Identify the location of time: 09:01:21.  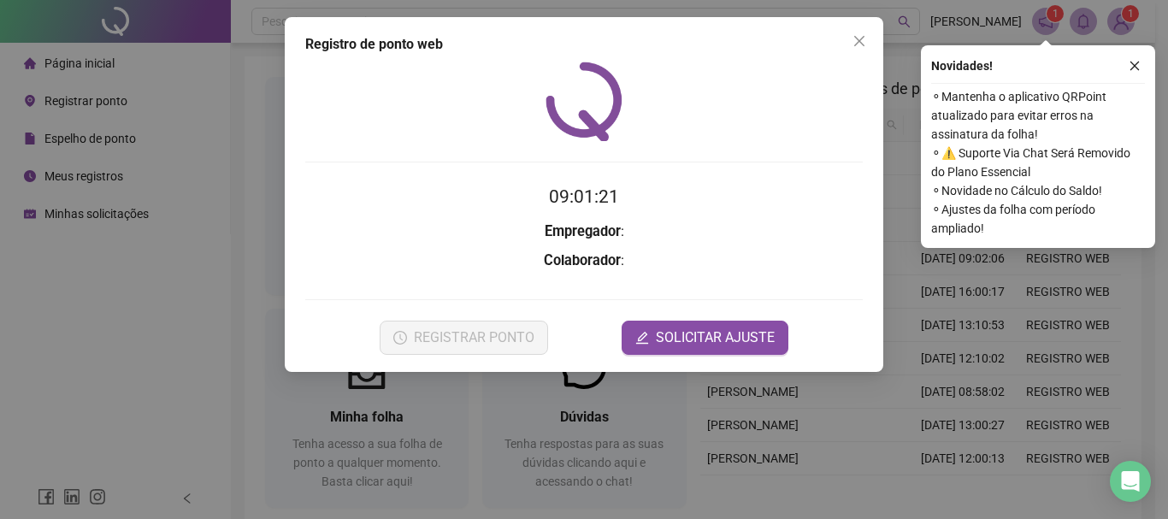
(584, 197).